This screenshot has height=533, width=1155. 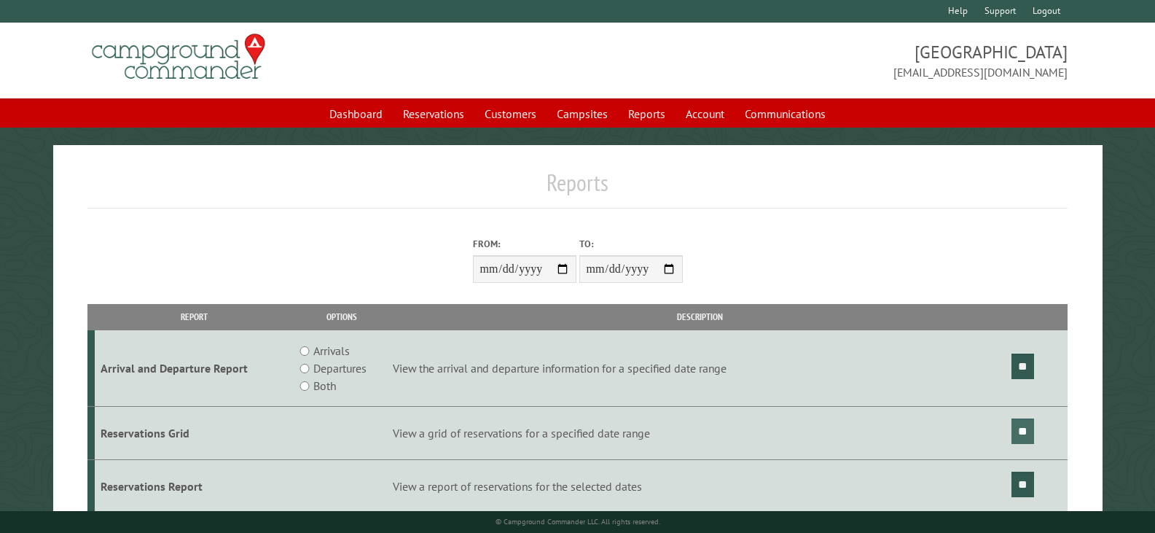 I want to click on a: Communications, so click(x=785, y=114).